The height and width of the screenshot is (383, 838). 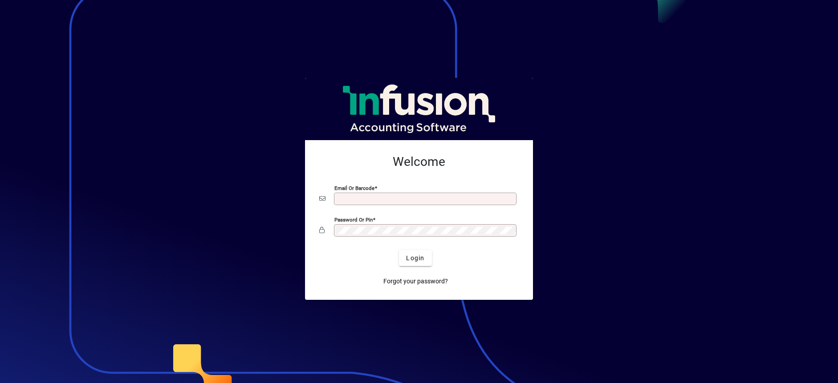 I want to click on mat-label: Email or Barcode, so click(x=354, y=188).